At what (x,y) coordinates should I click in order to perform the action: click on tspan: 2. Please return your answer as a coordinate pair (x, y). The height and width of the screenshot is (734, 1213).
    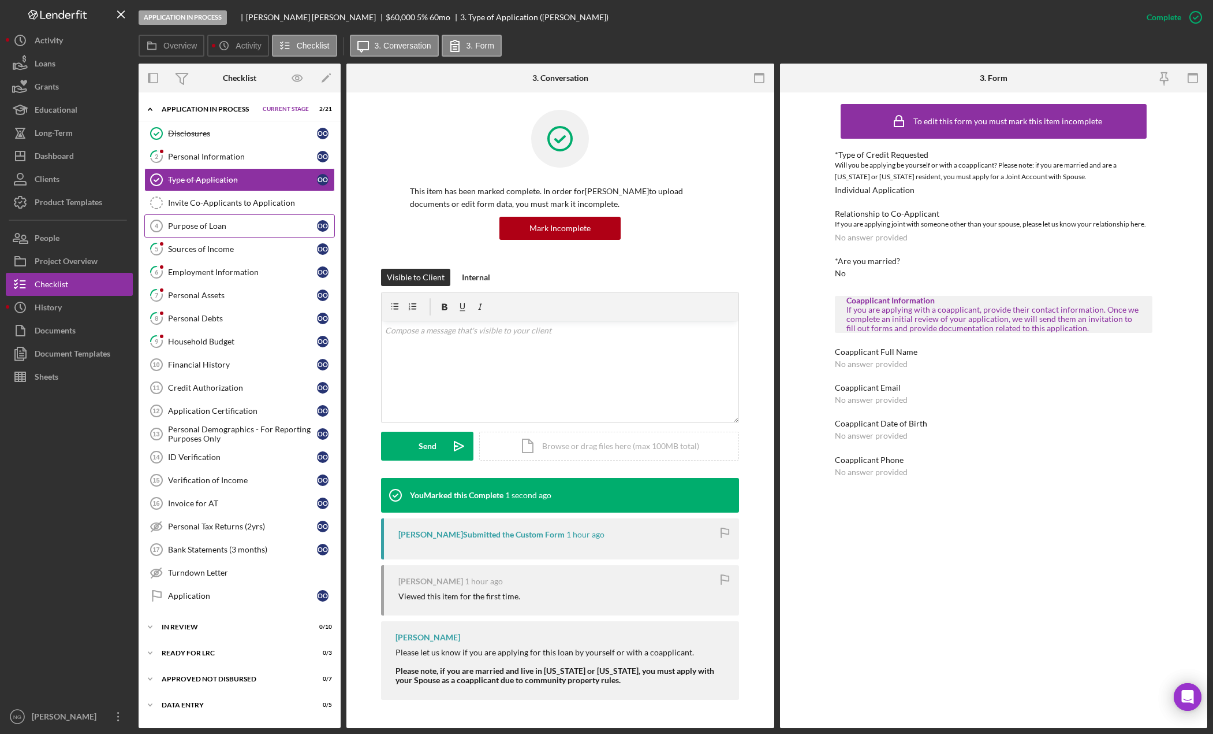
    Looking at the image, I should click on (157, 156).